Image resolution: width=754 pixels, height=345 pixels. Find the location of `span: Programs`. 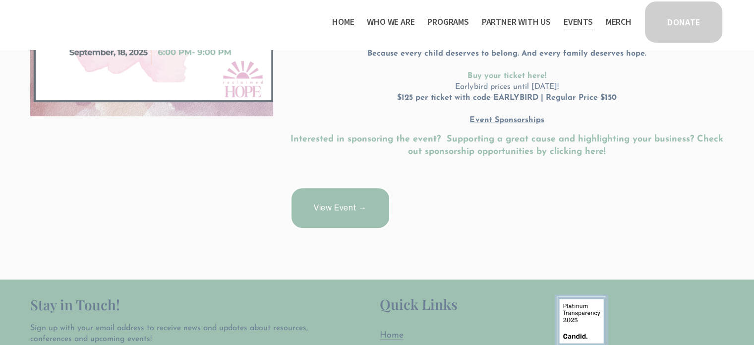

span: Programs is located at coordinates (448, 22).